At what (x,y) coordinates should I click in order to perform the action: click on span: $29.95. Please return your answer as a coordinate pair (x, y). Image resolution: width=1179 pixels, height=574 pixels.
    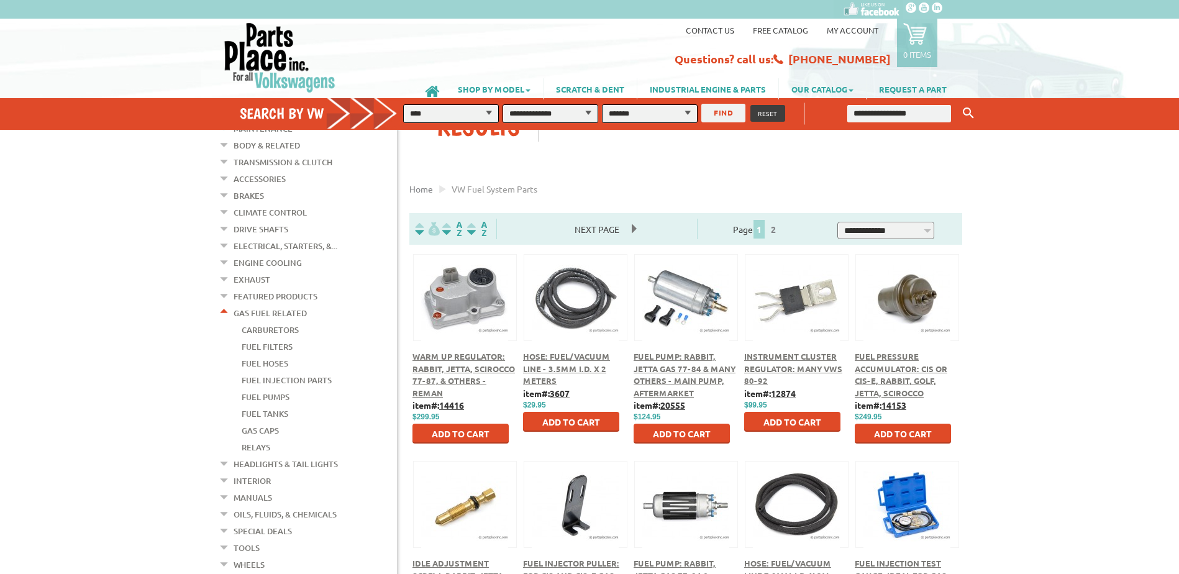
    Looking at the image, I should click on (534, 405).